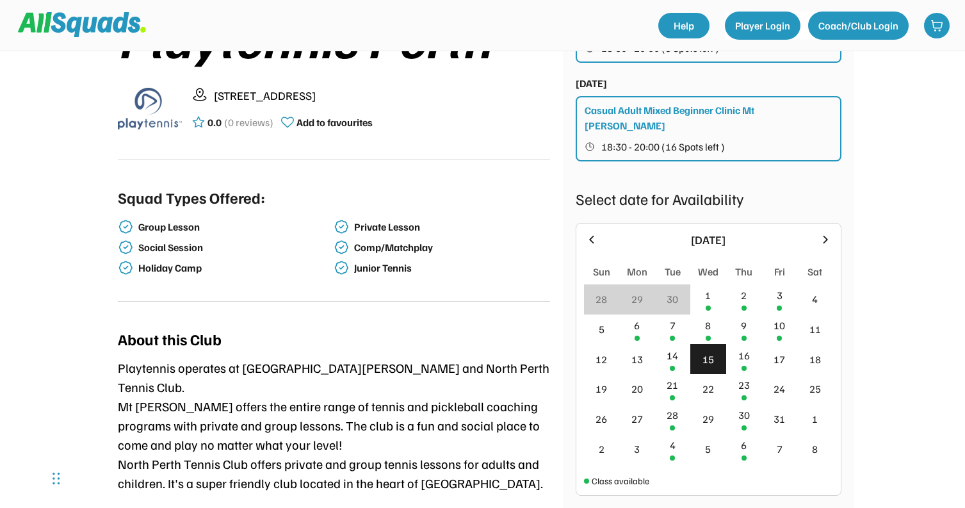  I want to click on div: About this Club, so click(170, 339).